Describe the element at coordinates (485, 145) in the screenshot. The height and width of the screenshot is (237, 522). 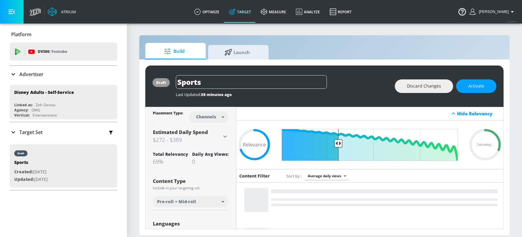
I see `span: Calculating...` at that location.